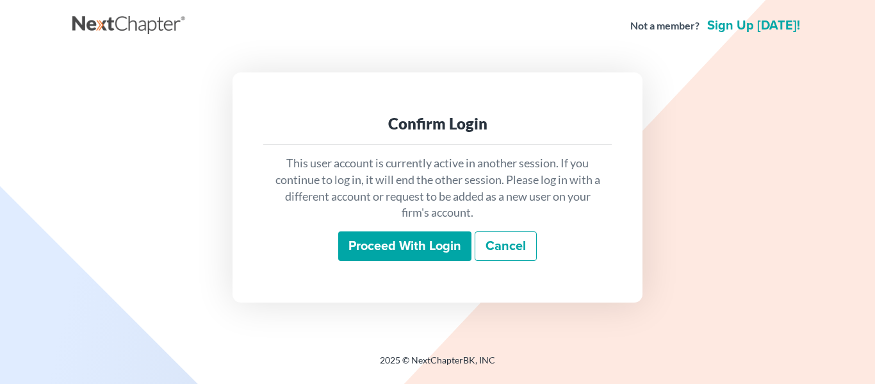 The image size is (875, 384). Describe the element at coordinates (506, 246) in the screenshot. I see `a: Cancel` at that location.